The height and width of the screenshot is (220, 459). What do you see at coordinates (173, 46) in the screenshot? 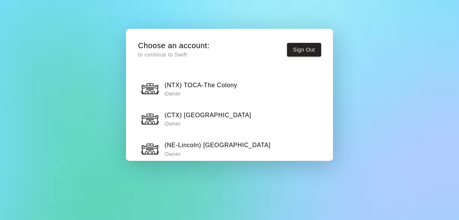
I see `h5: Choose an account:` at bounding box center [173, 46].